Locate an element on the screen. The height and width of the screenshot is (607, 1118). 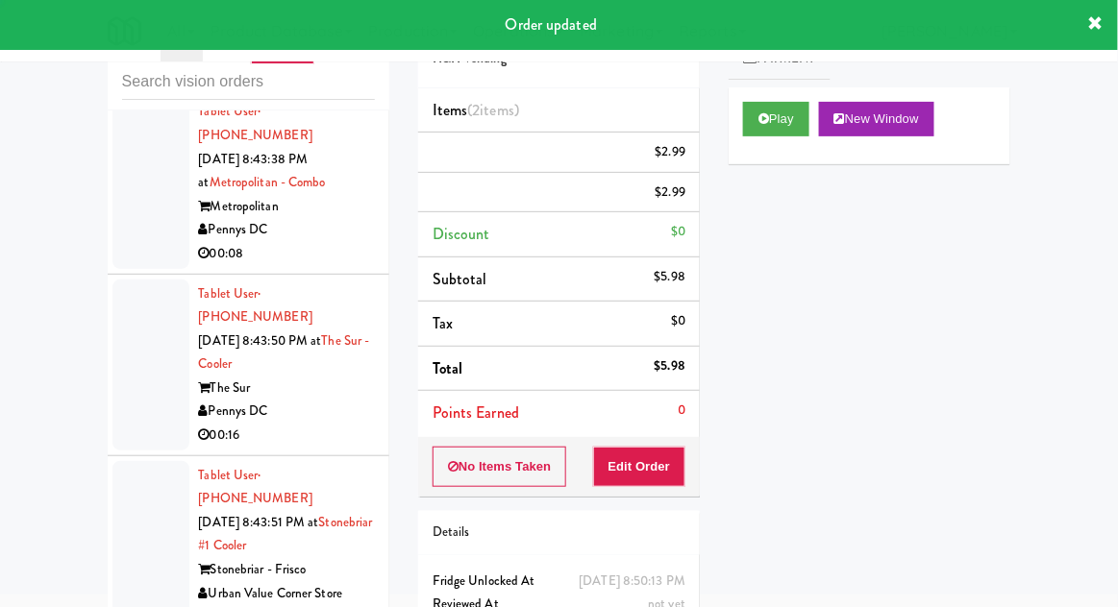
div: 00:08 is located at coordinates (286, 254).